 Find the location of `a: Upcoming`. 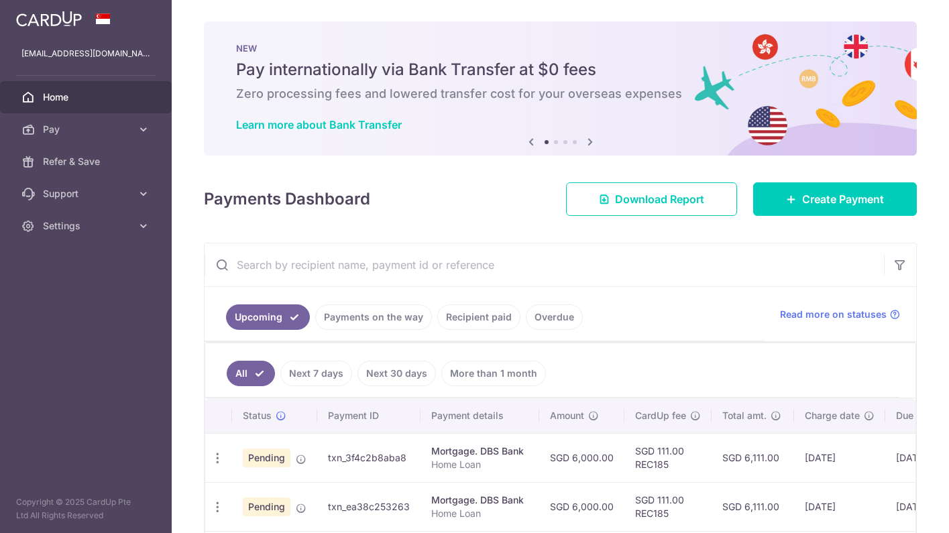

a: Upcoming is located at coordinates (268, 317).